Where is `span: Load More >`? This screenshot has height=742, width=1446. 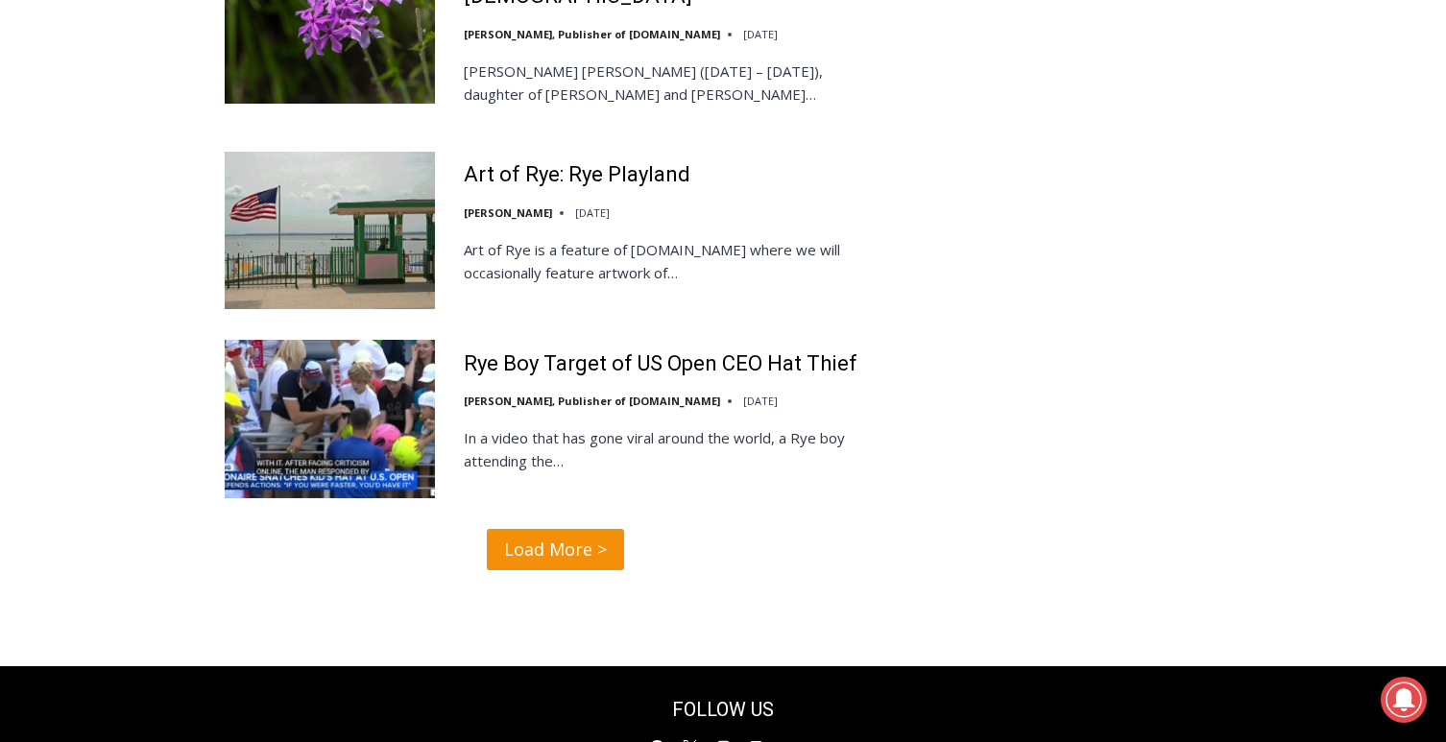
span: Load More > is located at coordinates (555, 549).